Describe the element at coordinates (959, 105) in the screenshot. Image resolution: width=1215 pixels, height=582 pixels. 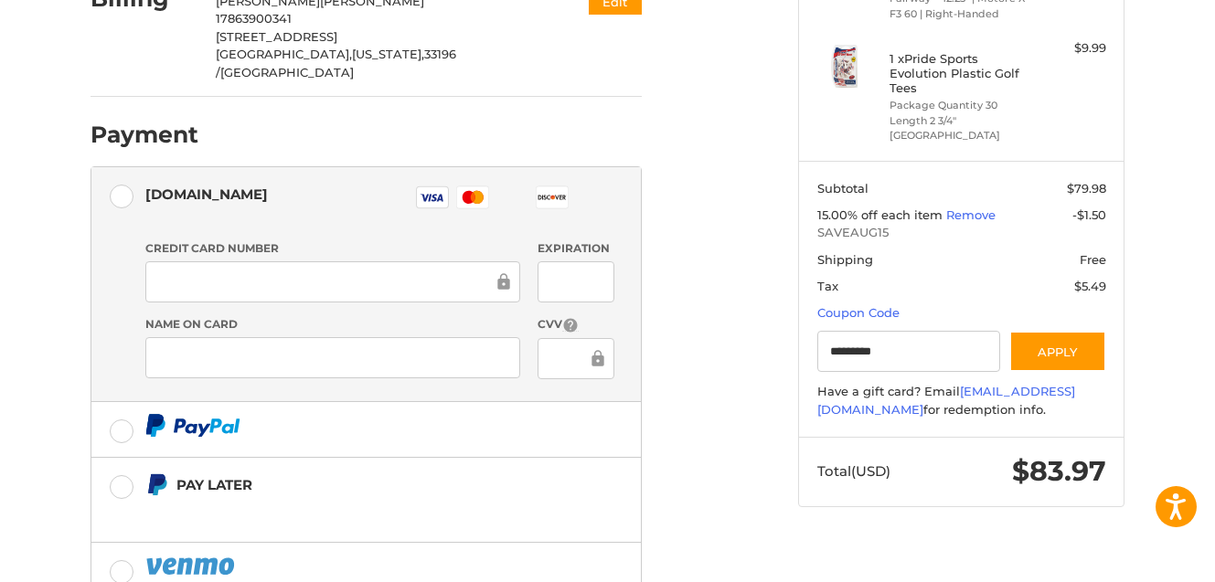
I see `li: Package Quantity 30` at that location.